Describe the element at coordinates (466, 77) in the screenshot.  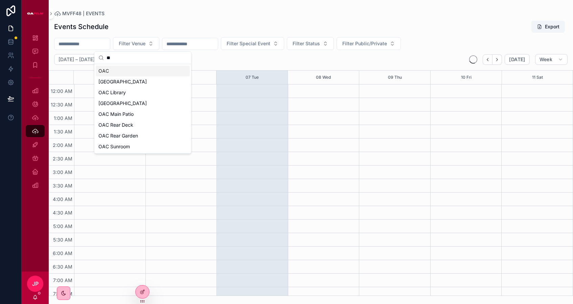
I see `button: 10 Fri` at that location.